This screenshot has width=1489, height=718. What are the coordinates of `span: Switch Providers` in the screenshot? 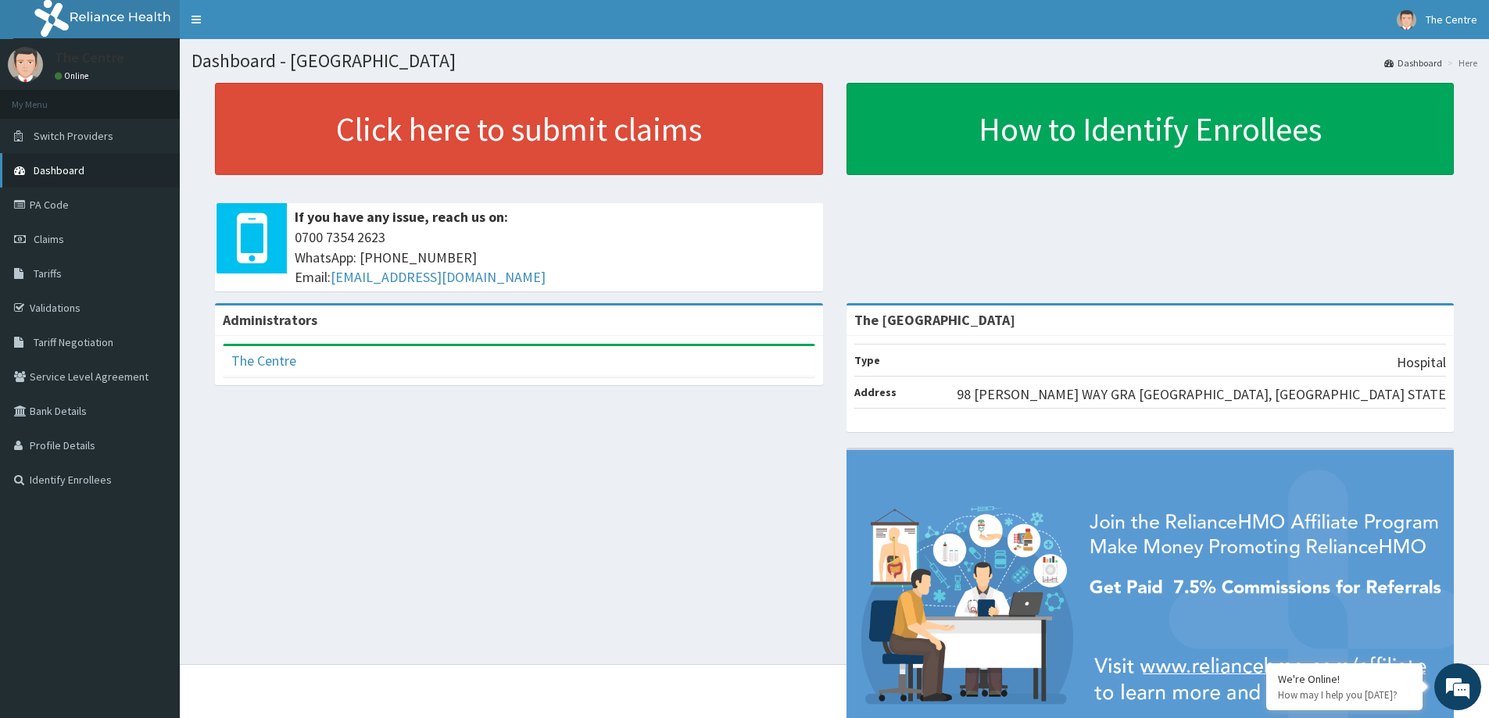 It's located at (73, 136).